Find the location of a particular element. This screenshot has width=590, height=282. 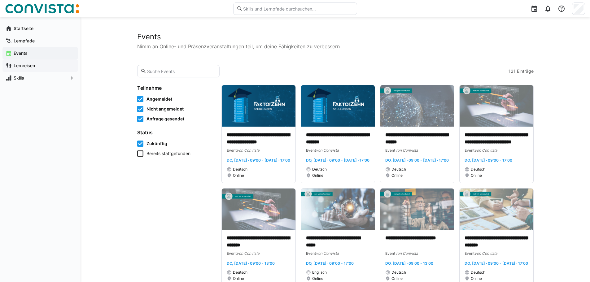

span: Zukünftig is located at coordinates (157, 144).